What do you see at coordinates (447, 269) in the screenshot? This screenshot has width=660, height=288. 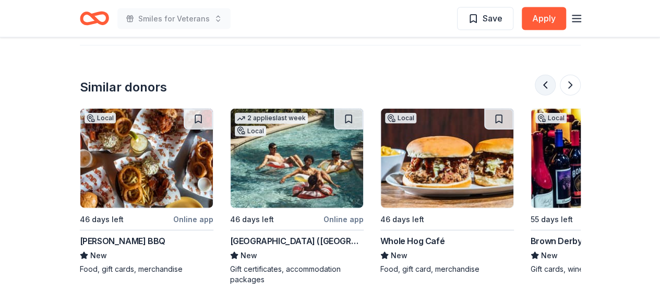 I see `div: Food, gift card, merchandise` at bounding box center [447, 269].